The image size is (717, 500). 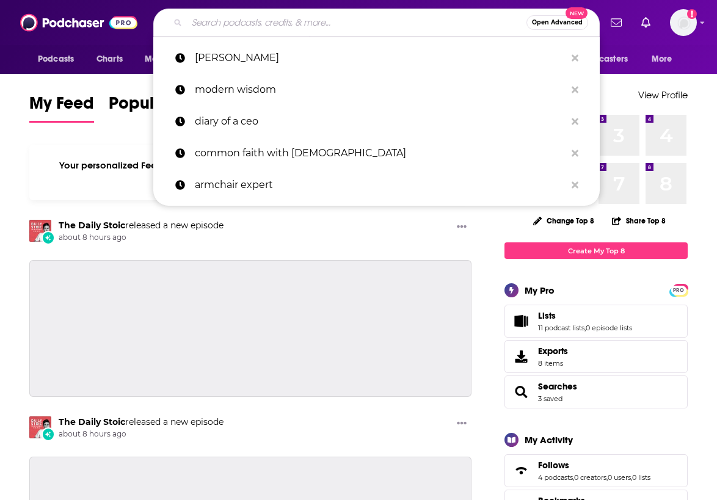 What do you see at coordinates (376, 185) in the screenshot?
I see `a: armchair expert` at bounding box center [376, 185].